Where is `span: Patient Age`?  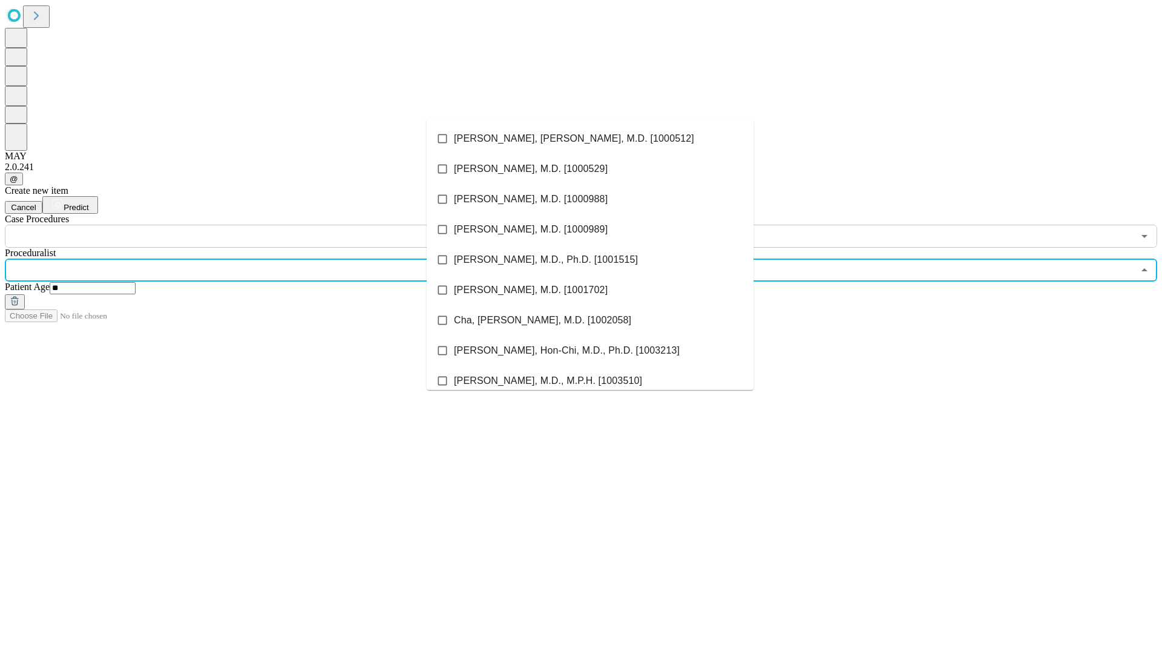 span: Patient Age is located at coordinates (27, 286).